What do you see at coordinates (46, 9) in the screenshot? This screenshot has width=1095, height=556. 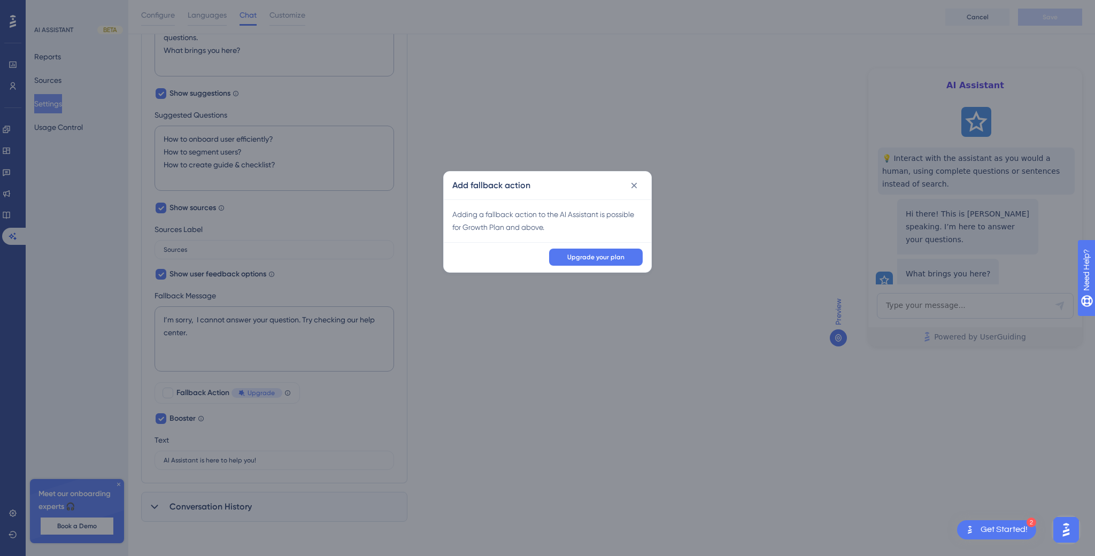 I see `span: Need Help?` at bounding box center [46, 9].